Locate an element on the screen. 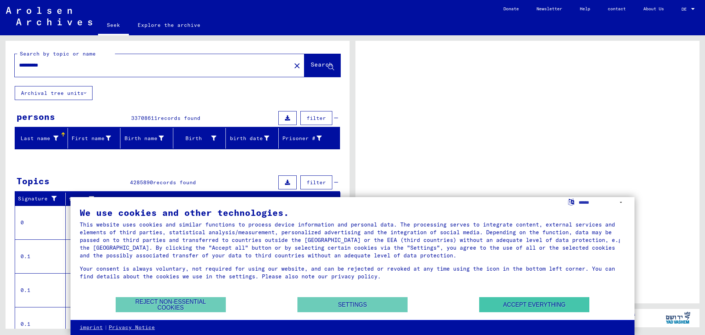  div: Birth is located at coordinates (201, 138).